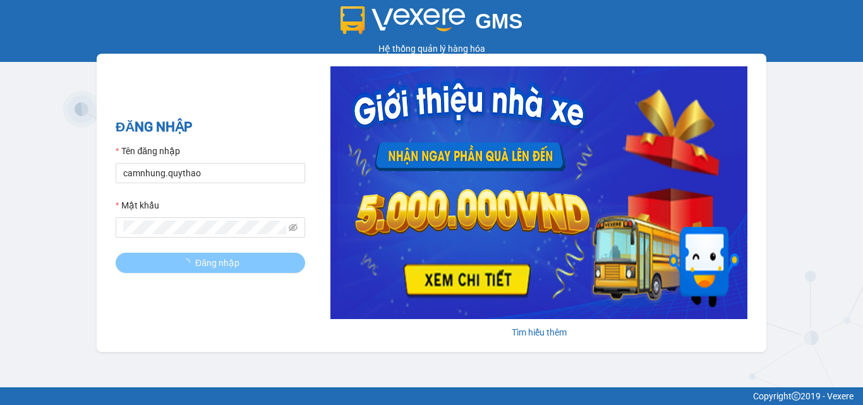 Image resolution: width=863 pixels, height=405 pixels. What do you see at coordinates (210, 263) in the screenshot?
I see `button: Đăng nhập` at bounding box center [210, 263].